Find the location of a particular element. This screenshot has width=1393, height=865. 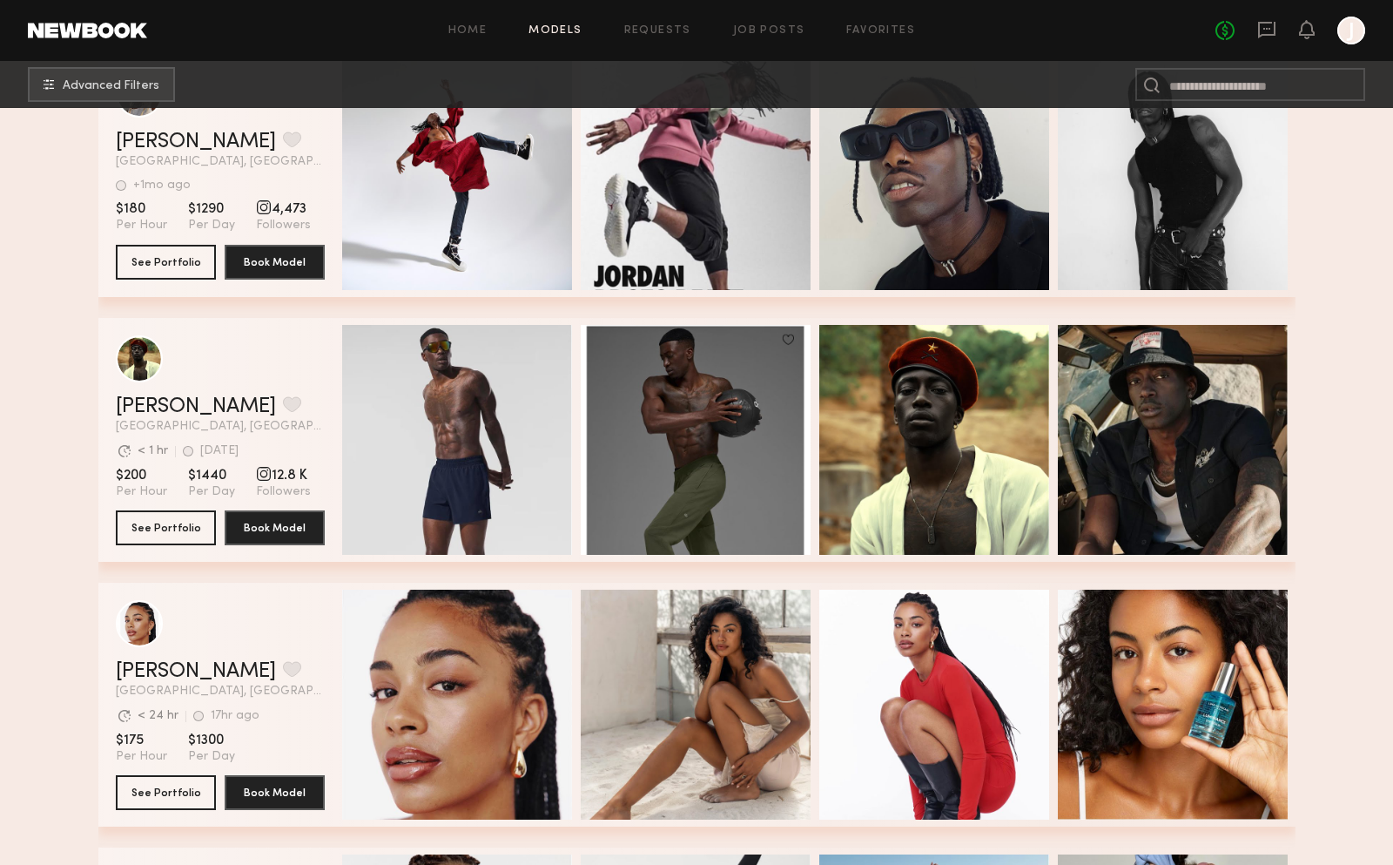

div: < 24 hr is located at coordinates (158, 716).